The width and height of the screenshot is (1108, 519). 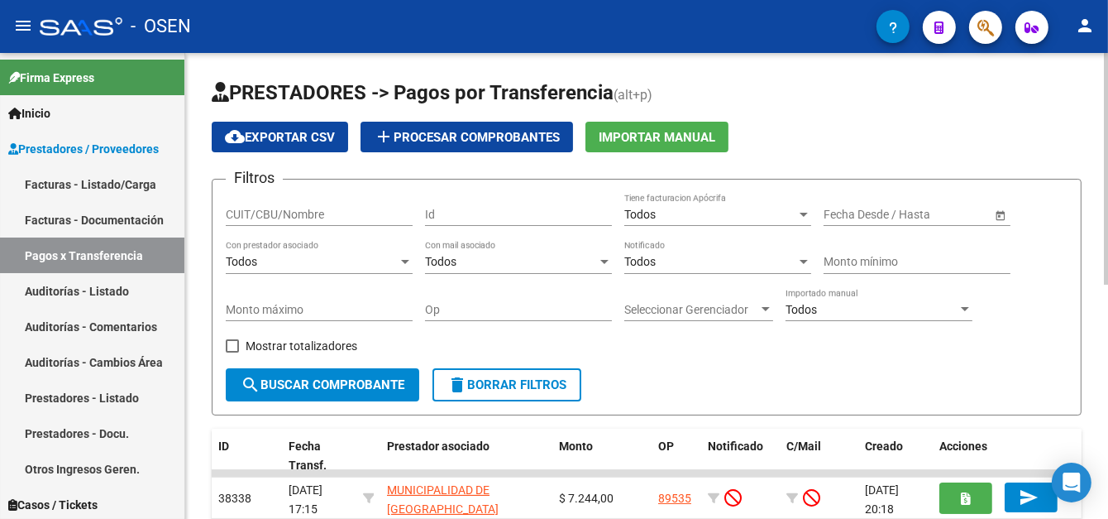 I want to click on datatable-header-cell: Acciones, so click(x=1008, y=456).